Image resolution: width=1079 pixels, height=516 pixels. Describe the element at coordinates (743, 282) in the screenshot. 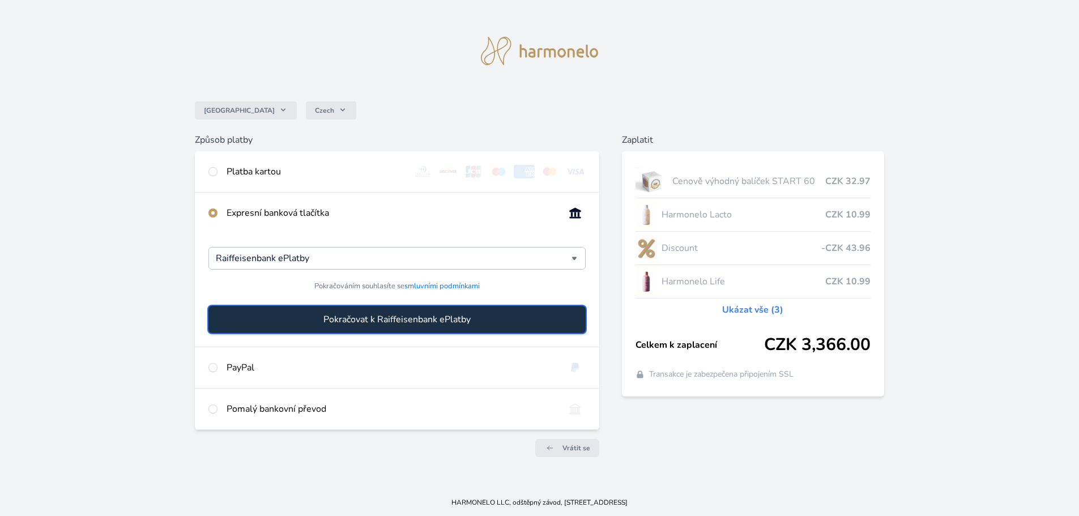

I see `span: Harmonelo Life` at that location.